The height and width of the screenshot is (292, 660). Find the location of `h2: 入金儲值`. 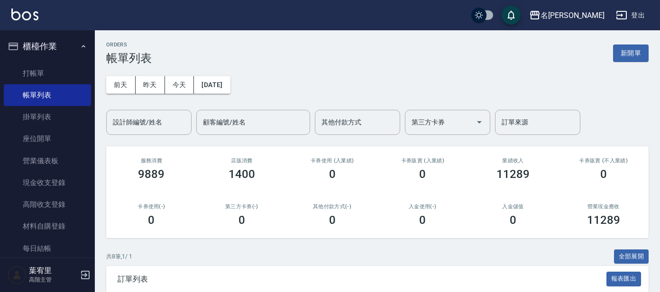

h2: 入金儲值 is located at coordinates (513, 207).